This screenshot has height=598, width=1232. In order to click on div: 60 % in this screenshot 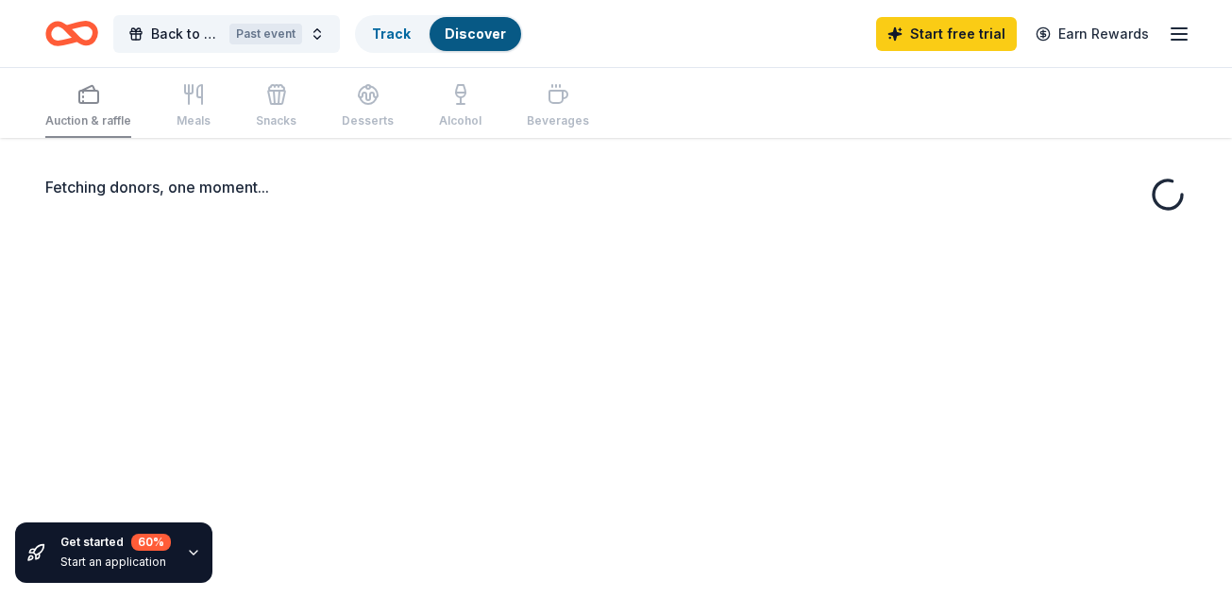, I will do `click(151, 542)`.